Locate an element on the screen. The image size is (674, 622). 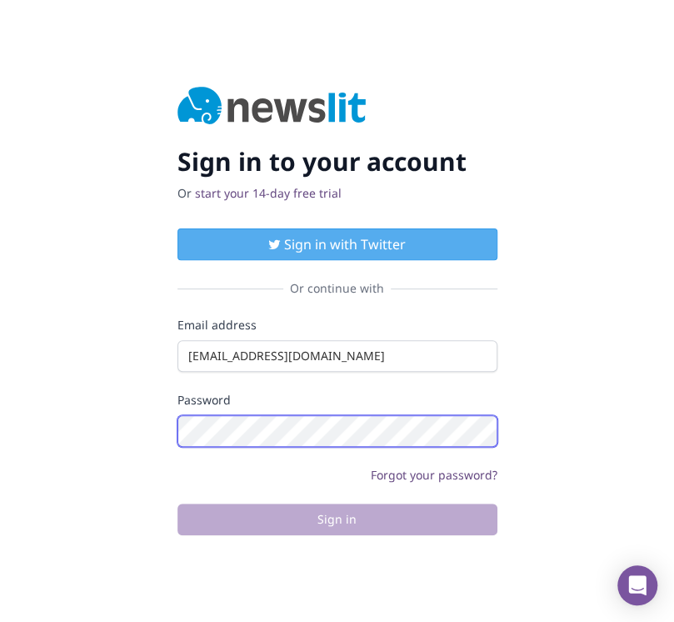
span: Or continue with is located at coordinates (337, 288).